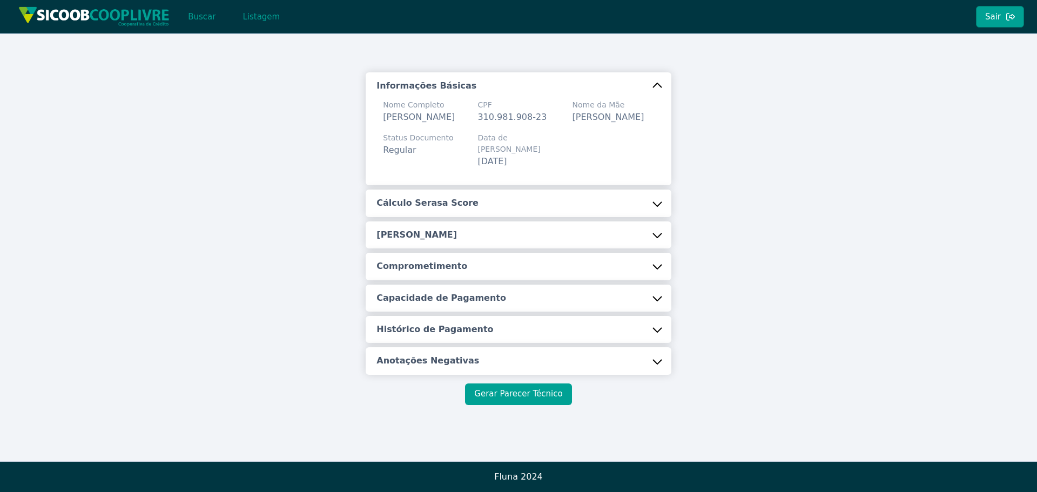 The height and width of the screenshot is (492, 1037). Describe the element at coordinates (418, 138) in the screenshot. I see `span: Status Documento` at that location.